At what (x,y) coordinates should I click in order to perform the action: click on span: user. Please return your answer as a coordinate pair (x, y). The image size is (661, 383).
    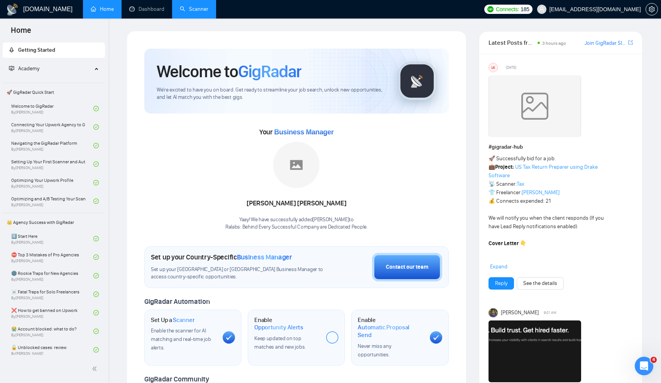
    Looking at the image, I should click on (542, 9).